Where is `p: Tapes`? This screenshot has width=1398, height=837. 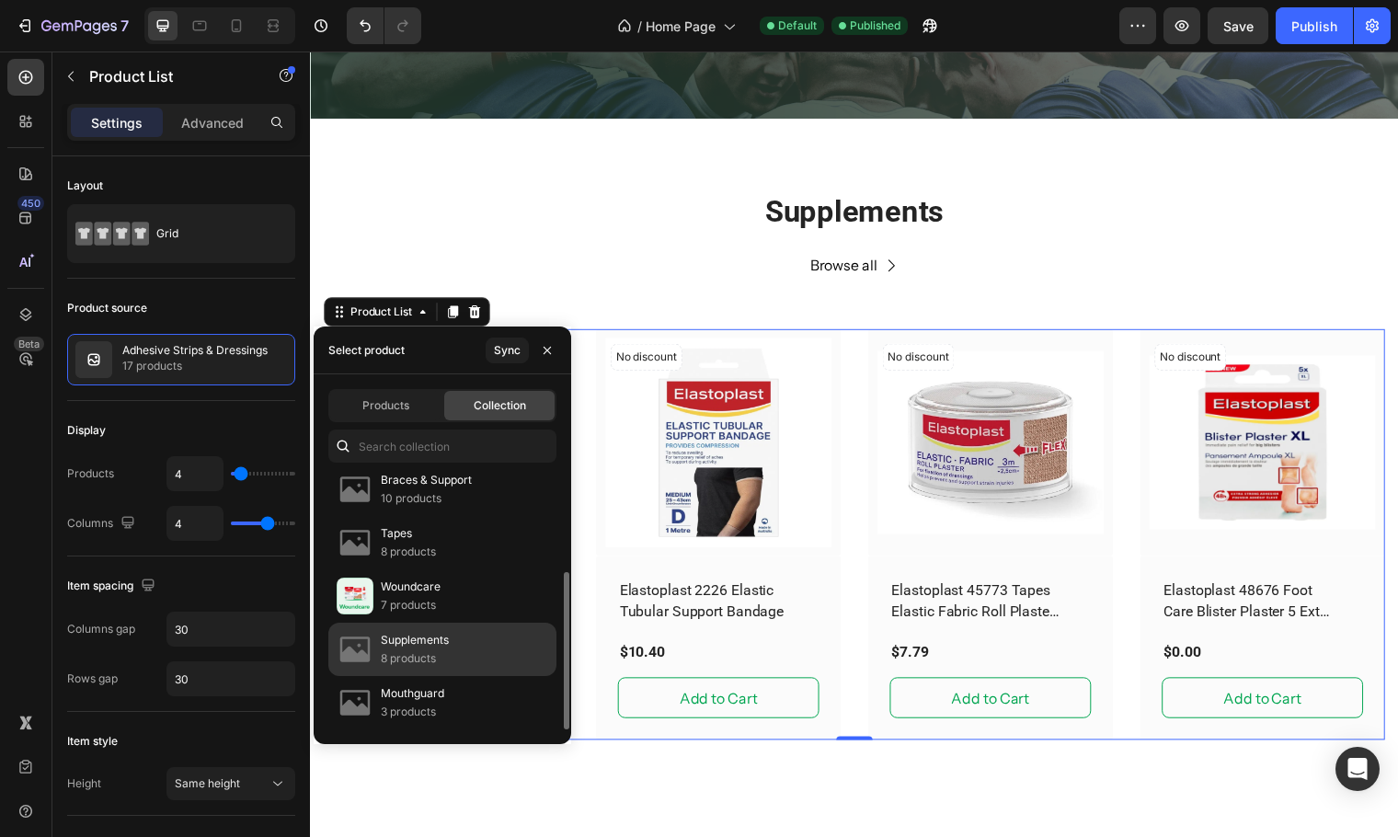 p: Tapes is located at coordinates (408, 533).